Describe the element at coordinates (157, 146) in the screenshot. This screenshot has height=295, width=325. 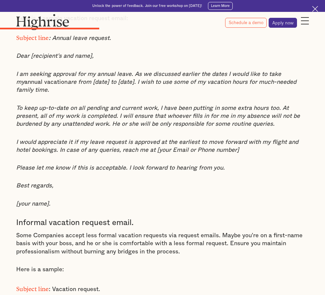
I see `em: I would appreciate it if my leave request is approved at the earliest to move forward with my fli...` at that location.